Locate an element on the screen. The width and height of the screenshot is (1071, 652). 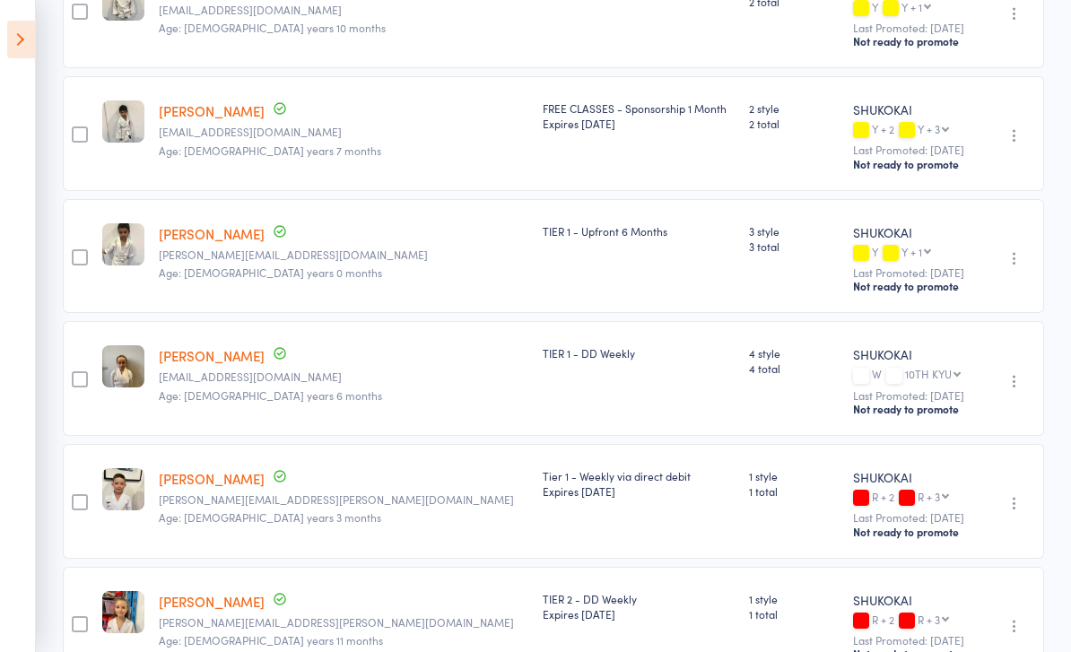
small: sreeja.santosh89@gmail.com is located at coordinates (344, 255).